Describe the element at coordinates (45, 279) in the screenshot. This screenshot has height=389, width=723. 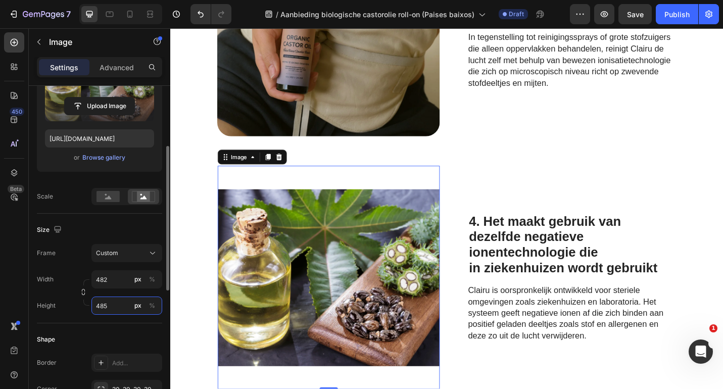
I see `label: Width` at that location.